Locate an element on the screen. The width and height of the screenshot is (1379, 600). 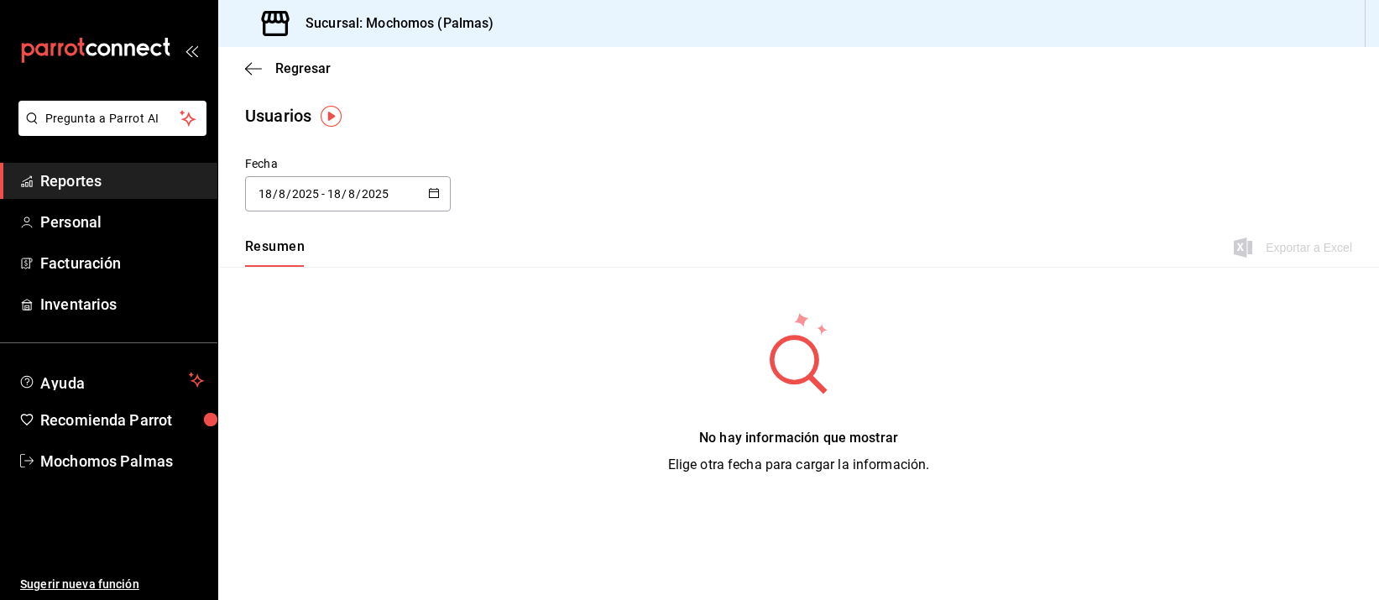
button: Regresar is located at coordinates (288, 68).